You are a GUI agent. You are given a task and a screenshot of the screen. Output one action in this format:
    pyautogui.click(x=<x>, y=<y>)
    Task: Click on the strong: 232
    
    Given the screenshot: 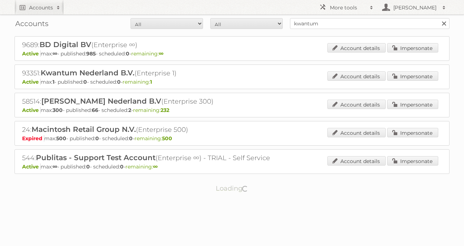 What is the action you would take?
    pyautogui.click(x=165, y=110)
    